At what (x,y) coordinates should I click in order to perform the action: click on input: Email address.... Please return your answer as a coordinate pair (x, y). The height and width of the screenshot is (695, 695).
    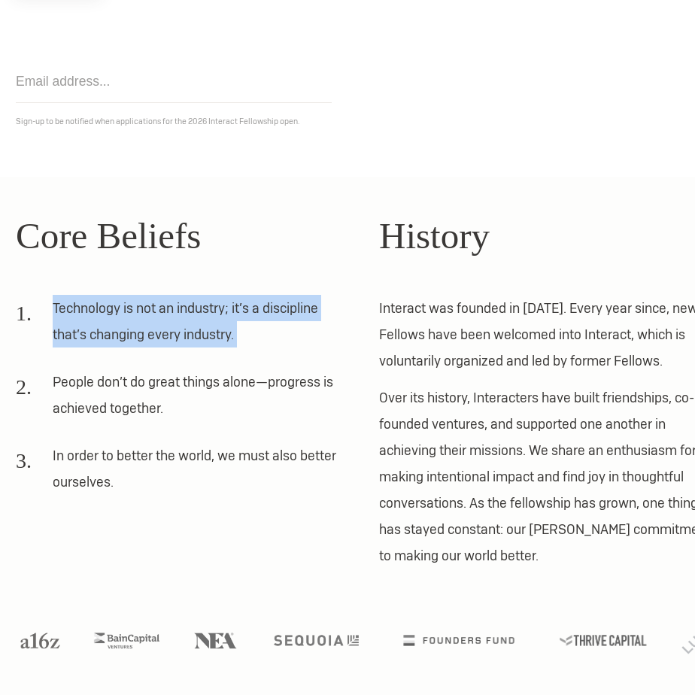
    Looking at the image, I should click on (174, 81).